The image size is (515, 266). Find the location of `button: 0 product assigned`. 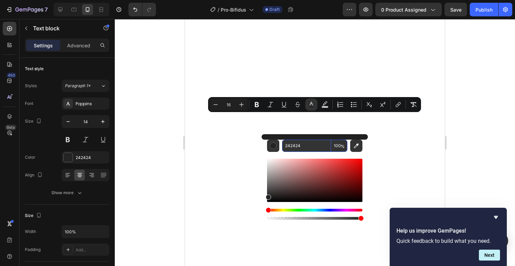

button: 0 product assigned is located at coordinates (408, 10).